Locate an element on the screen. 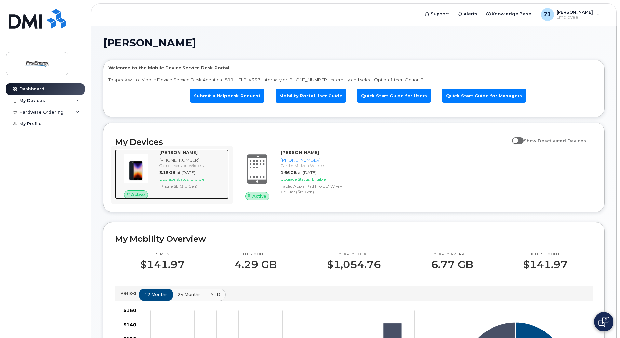 This screenshot has width=620, height=338. p: To speak with a Mobile Device Service Desk Agent call 811-HELP (4357) internally or [PHONE_NUMBER... is located at coordinates (354, 80).